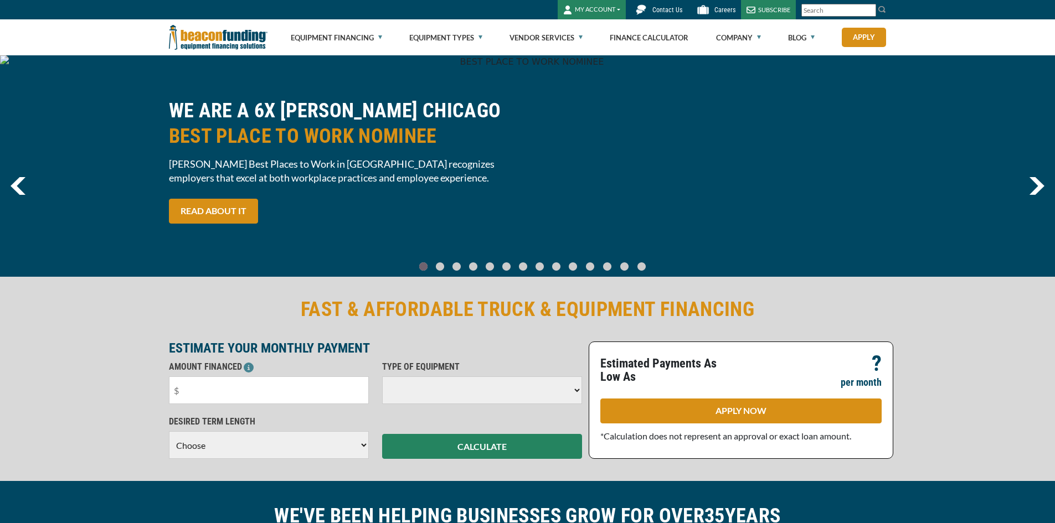 The width and height of the screenshot is (1055, 523). Describe the element at coordinates (376, 348) in the screenshot. I see `p: ESTIMATE YOUR MONTHLY PAYMENT` at that location.